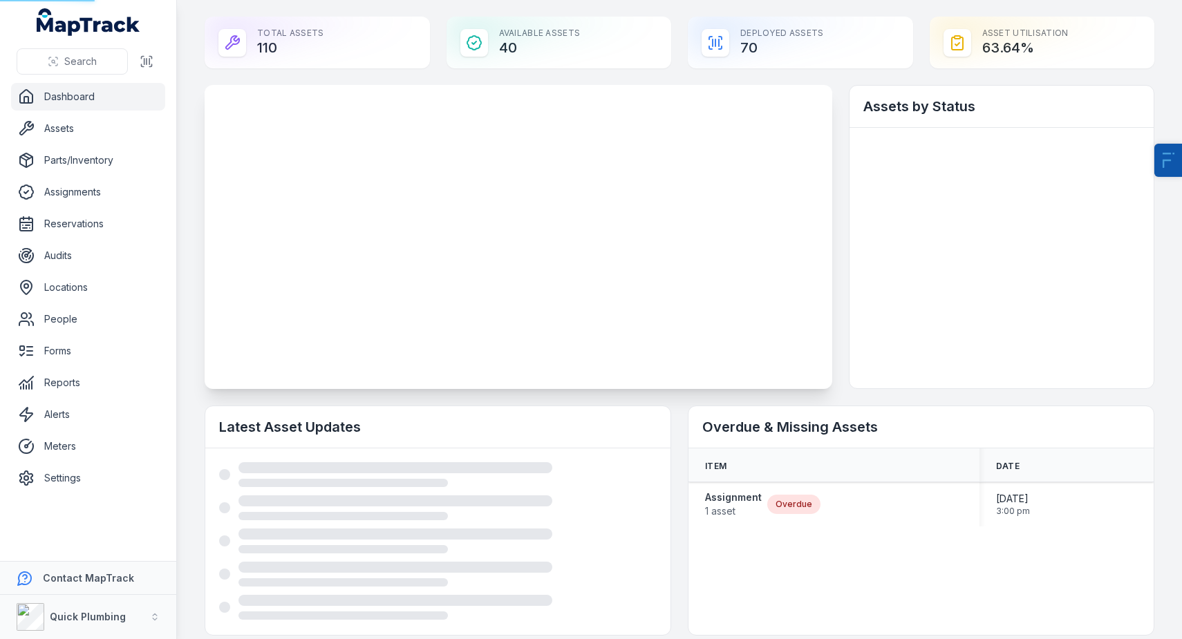  What do you see at coordinates (88, 22) in the screenshot?
I see `a: MapTrack` at bounding box center [88, 22].